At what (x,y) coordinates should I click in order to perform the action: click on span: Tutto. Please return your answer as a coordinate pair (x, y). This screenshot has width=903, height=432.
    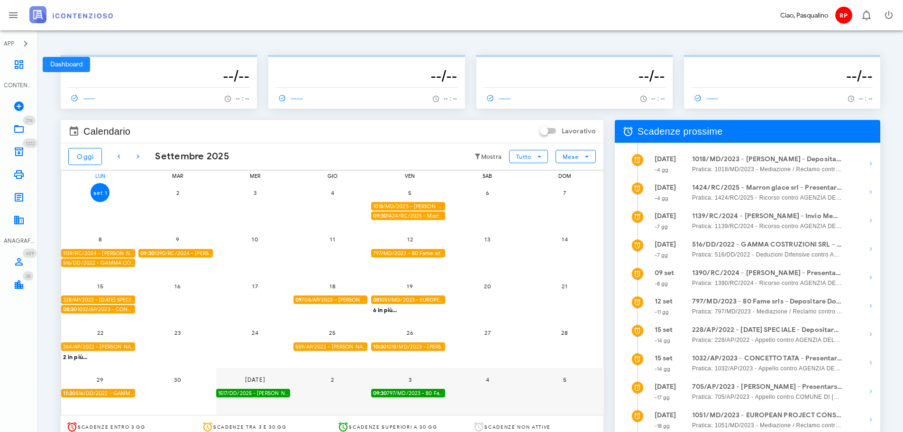
    Looking at the image, I should click on (524, 157).